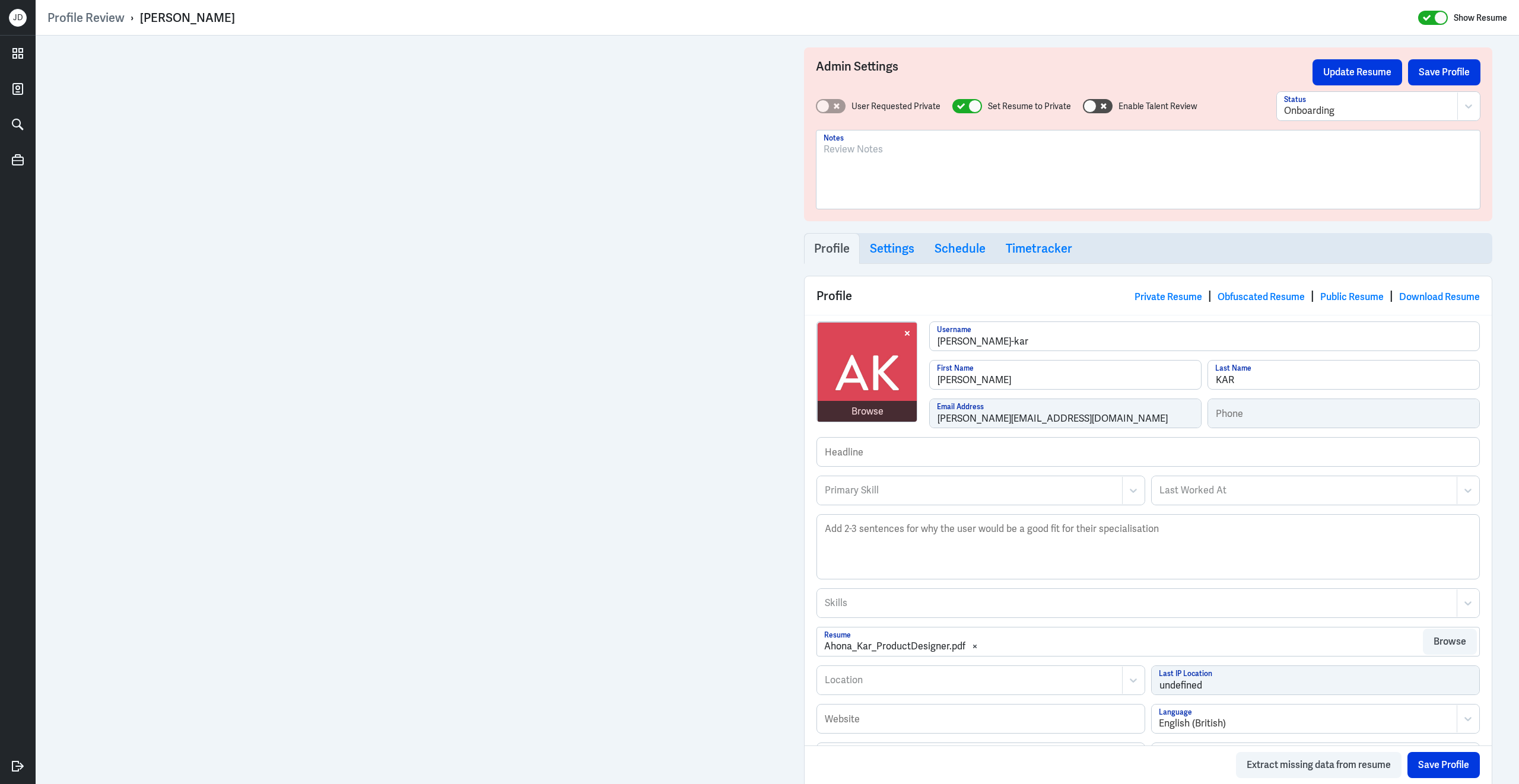  What do you see at coordinates (1148, 452) in the screenshot?
I see `input: Headline` at bounding box center [1148, 452].